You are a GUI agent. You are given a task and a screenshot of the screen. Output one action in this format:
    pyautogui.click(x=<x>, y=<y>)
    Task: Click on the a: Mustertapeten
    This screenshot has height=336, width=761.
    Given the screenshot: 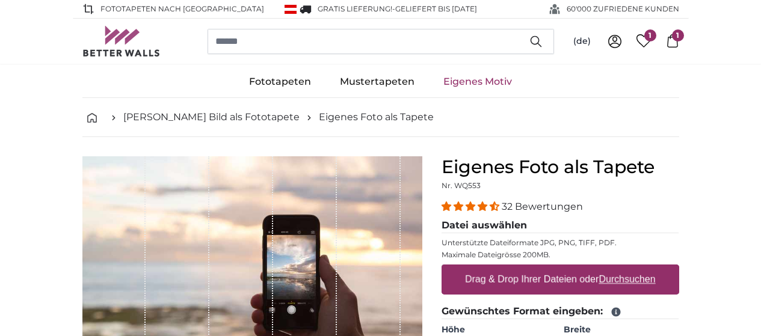 What is the action you would take?
    pyautogui.click(x=377, y=82)
    